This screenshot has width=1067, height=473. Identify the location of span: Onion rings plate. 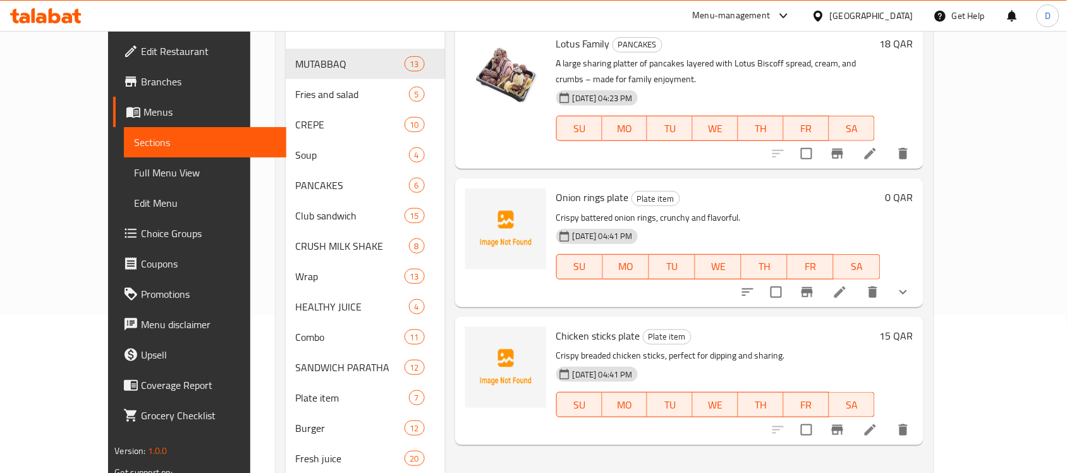
(592, 197).